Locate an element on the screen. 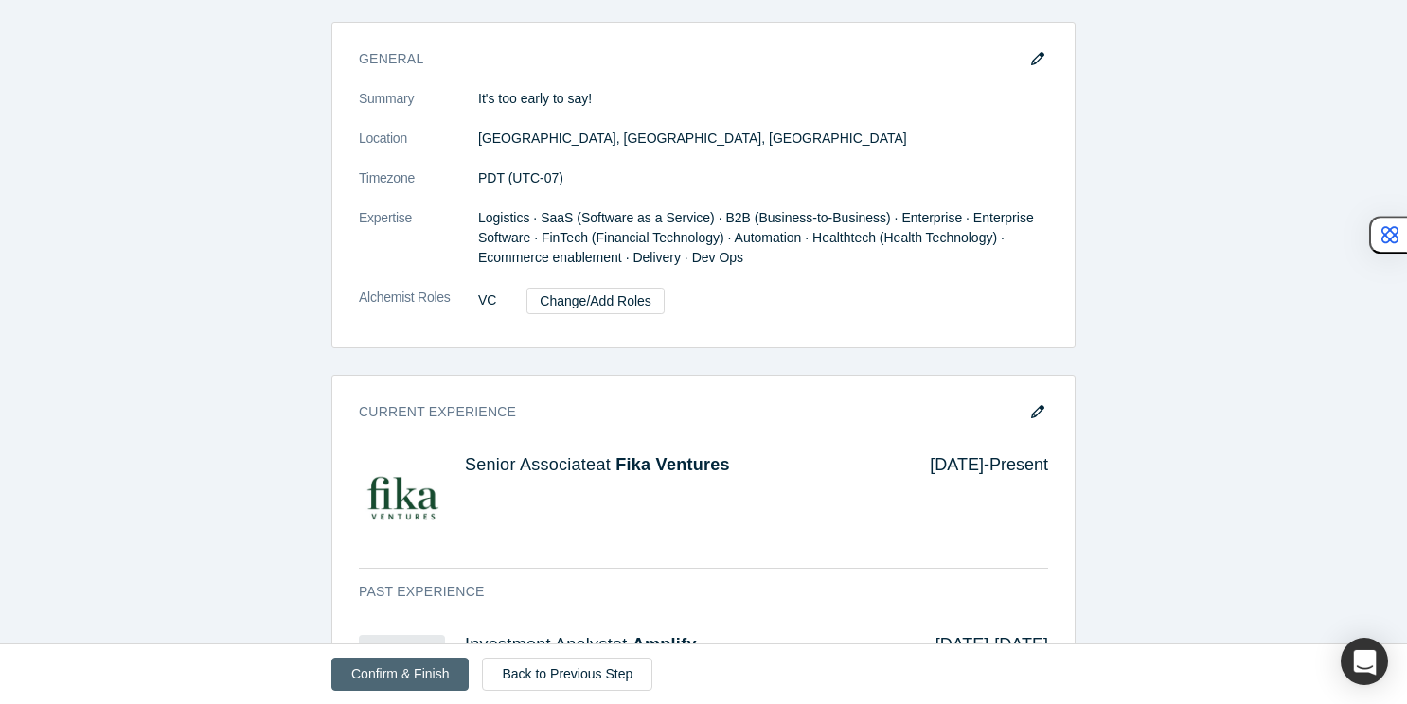 The height and width of the screenshot is (704, 1407). h3: General is located at coordinates (690, 59).